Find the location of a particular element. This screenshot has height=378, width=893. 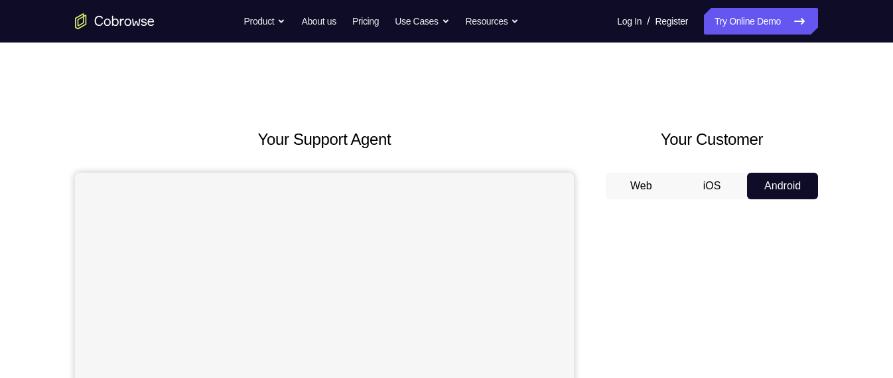

a: Pricing is located at coordinates (366, 21).